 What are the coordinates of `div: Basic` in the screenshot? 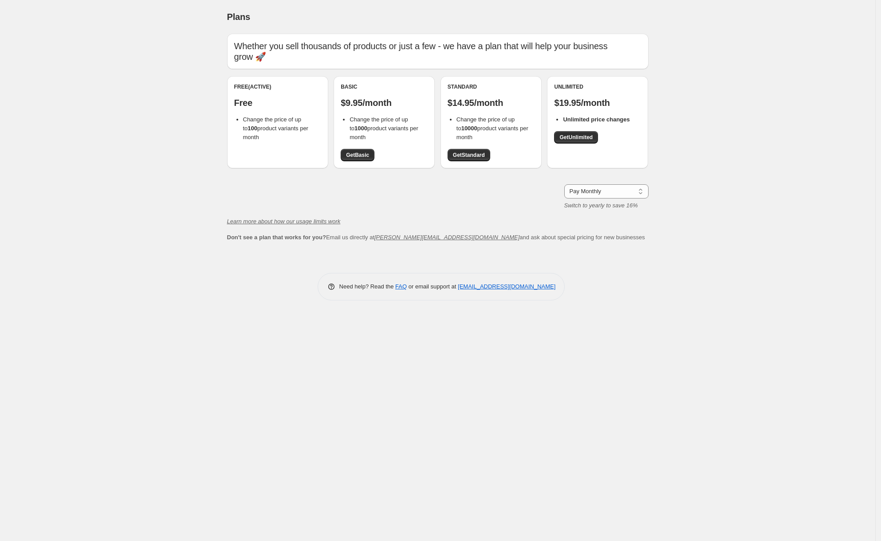 It's located at (384, 87).